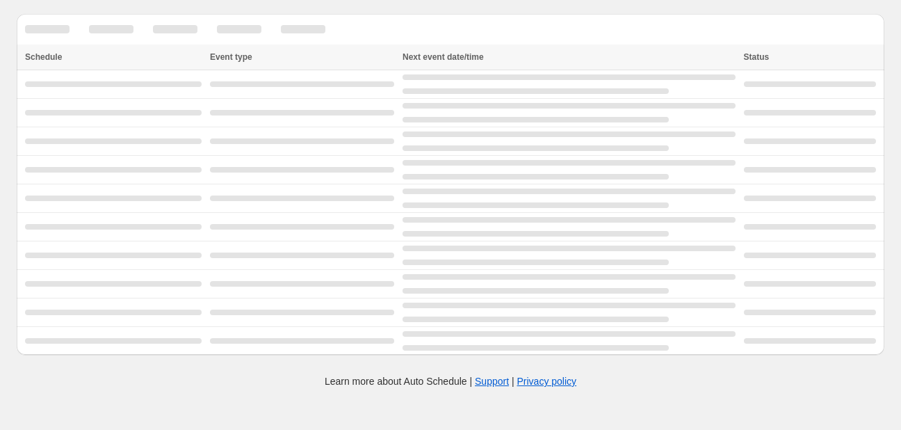 This screenshot has width=901, height=430. I want to click on span: Status, so click(756, 57).